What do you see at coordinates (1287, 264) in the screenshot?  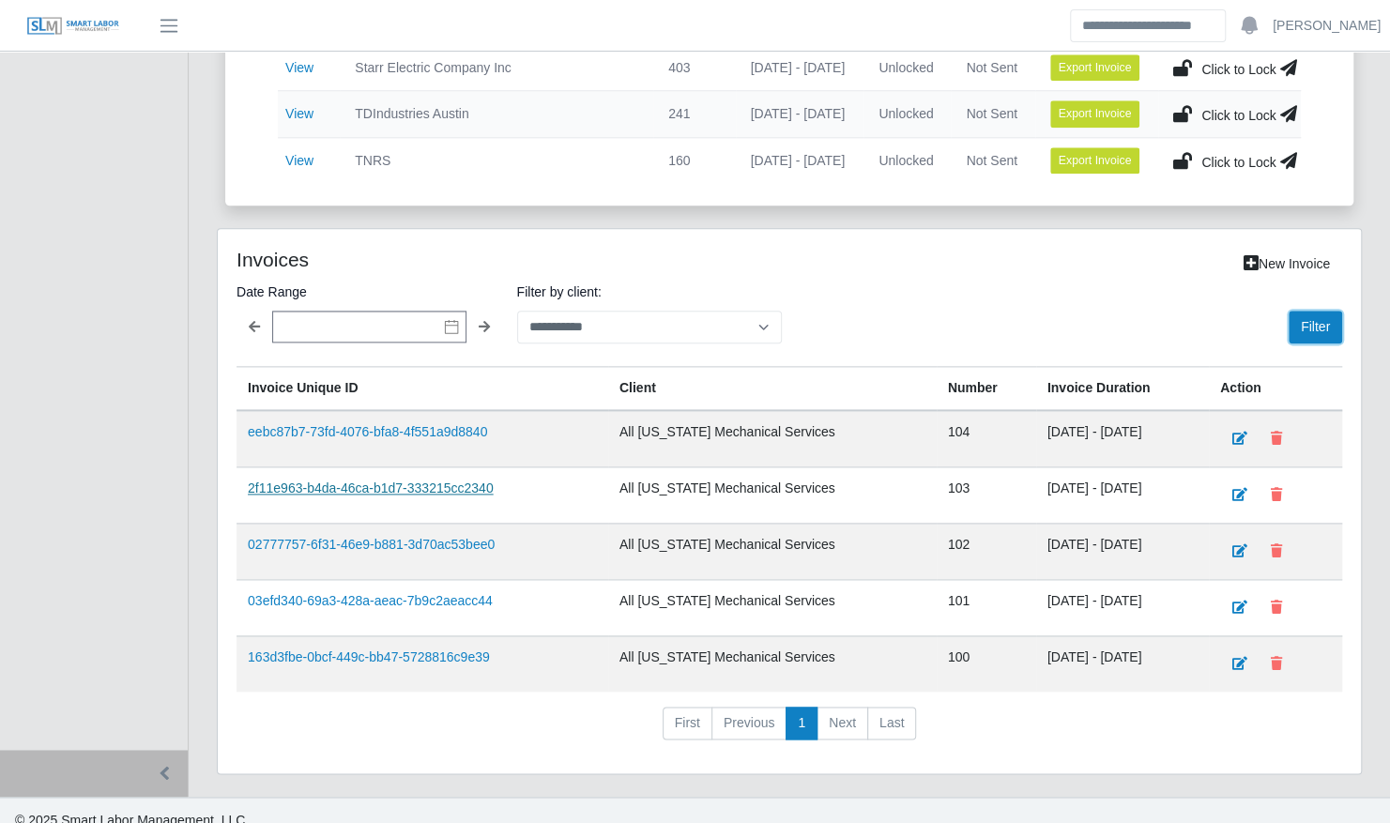 I see `a: New Invoice` at bounding box center [1287, 264].